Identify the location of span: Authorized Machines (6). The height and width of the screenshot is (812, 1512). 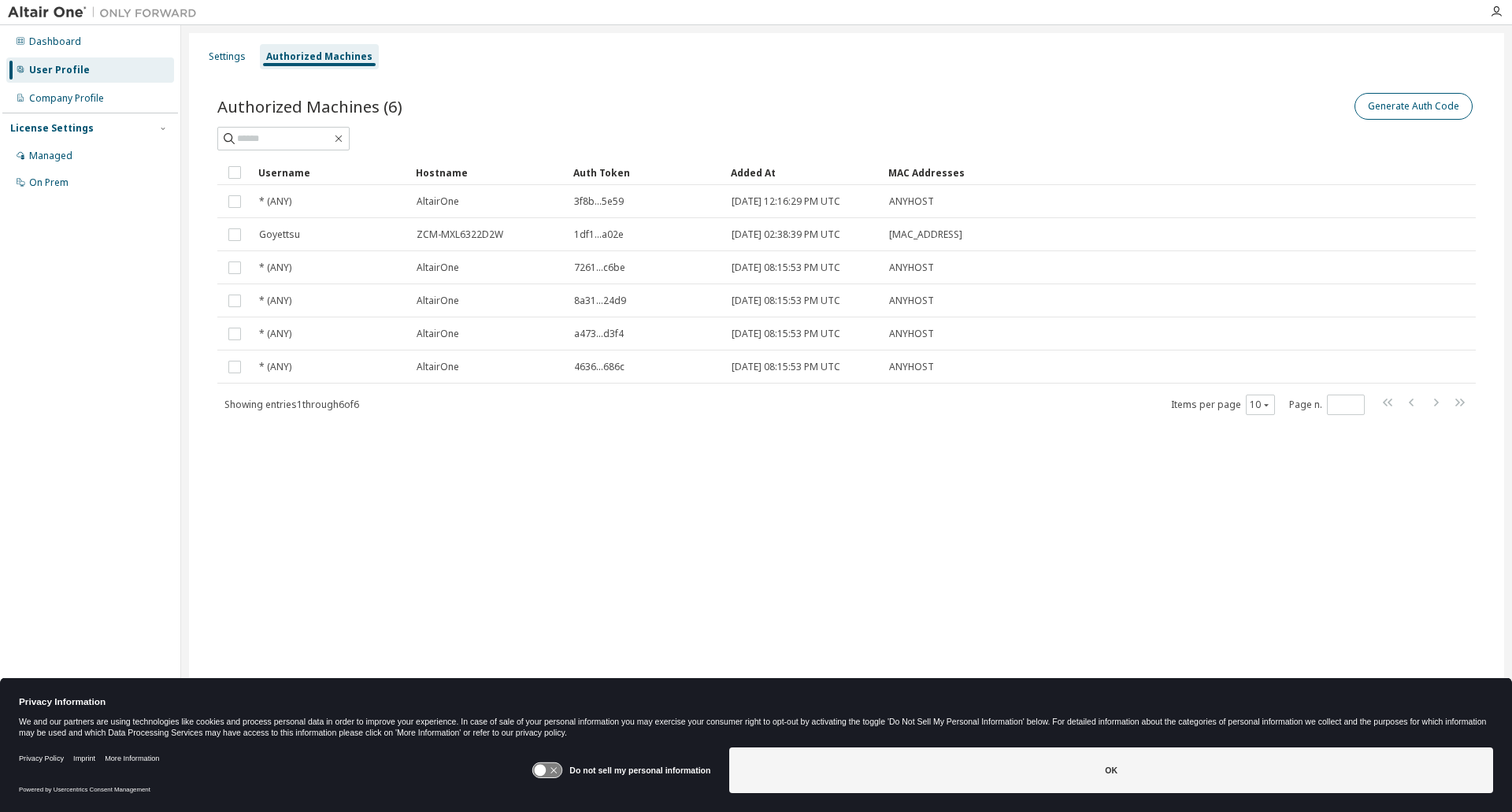
(309, 107).